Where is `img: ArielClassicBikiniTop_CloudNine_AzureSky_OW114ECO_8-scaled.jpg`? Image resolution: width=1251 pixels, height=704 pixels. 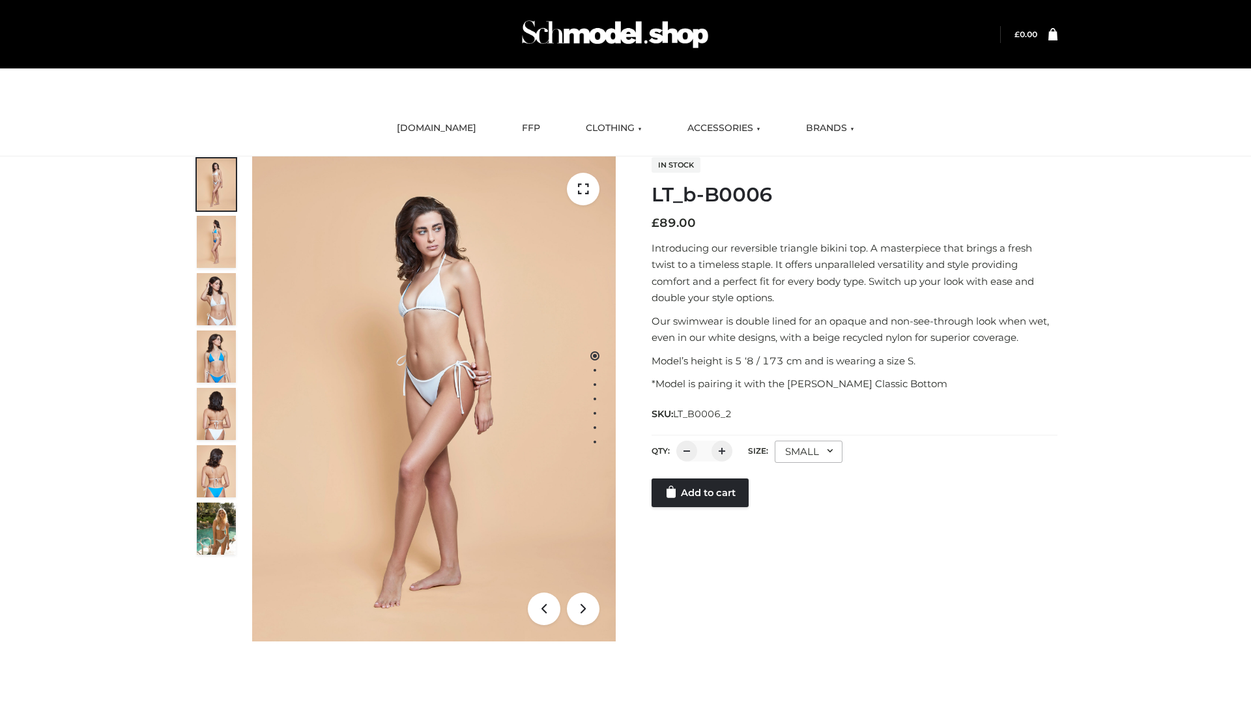
img: ArielClassicBikiniTop_CloudNine_AzureSky_OW114ECO_8-scaled.jpg is located at coordinates (216, 471).